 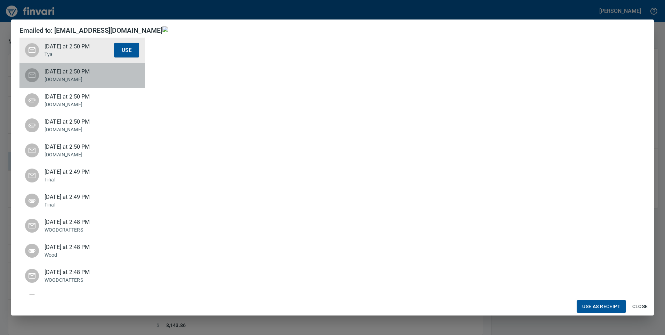 What do you see at coordinates (127, 50) in the screenshot?
I see `span: Use` at bounding box center [127, 50].